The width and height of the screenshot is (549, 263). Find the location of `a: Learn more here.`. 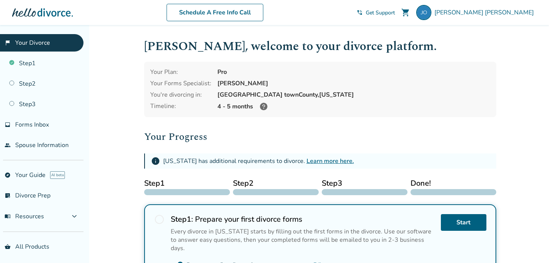

a: Learn more here. is located at coordinates (330, 161).